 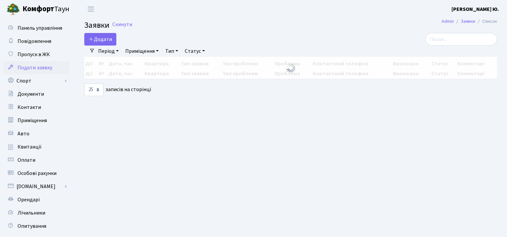 What do you see at coordinates (486, 21) in the screenshot?
I see `li: Список` at bounding box center [486, 21].